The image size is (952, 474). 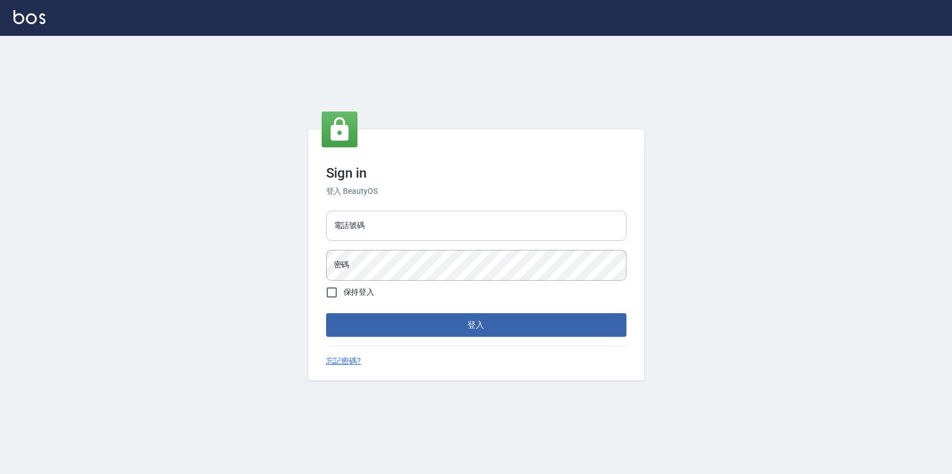 What do you see at coordinates (344, 361) in the screenshot?
I see `a: 忘記密碼?` at bounding box center [344, 361].